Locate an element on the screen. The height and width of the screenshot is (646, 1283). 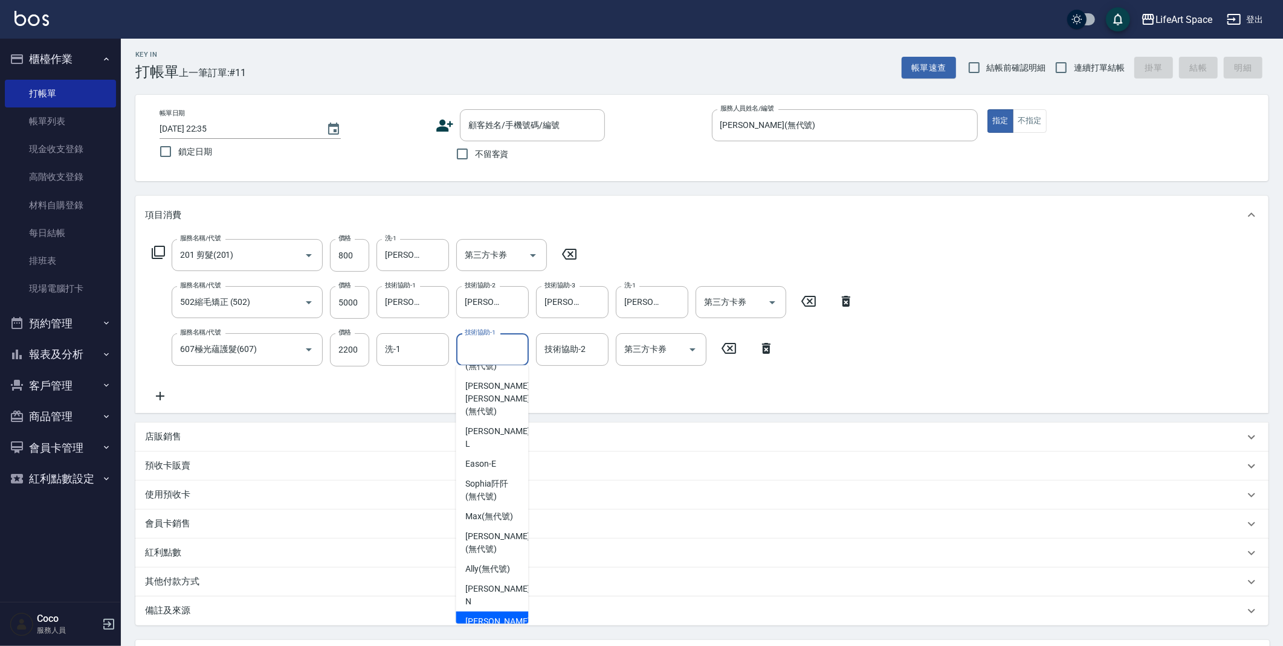
button: 不指定 is located at coordinates (1029, 121).